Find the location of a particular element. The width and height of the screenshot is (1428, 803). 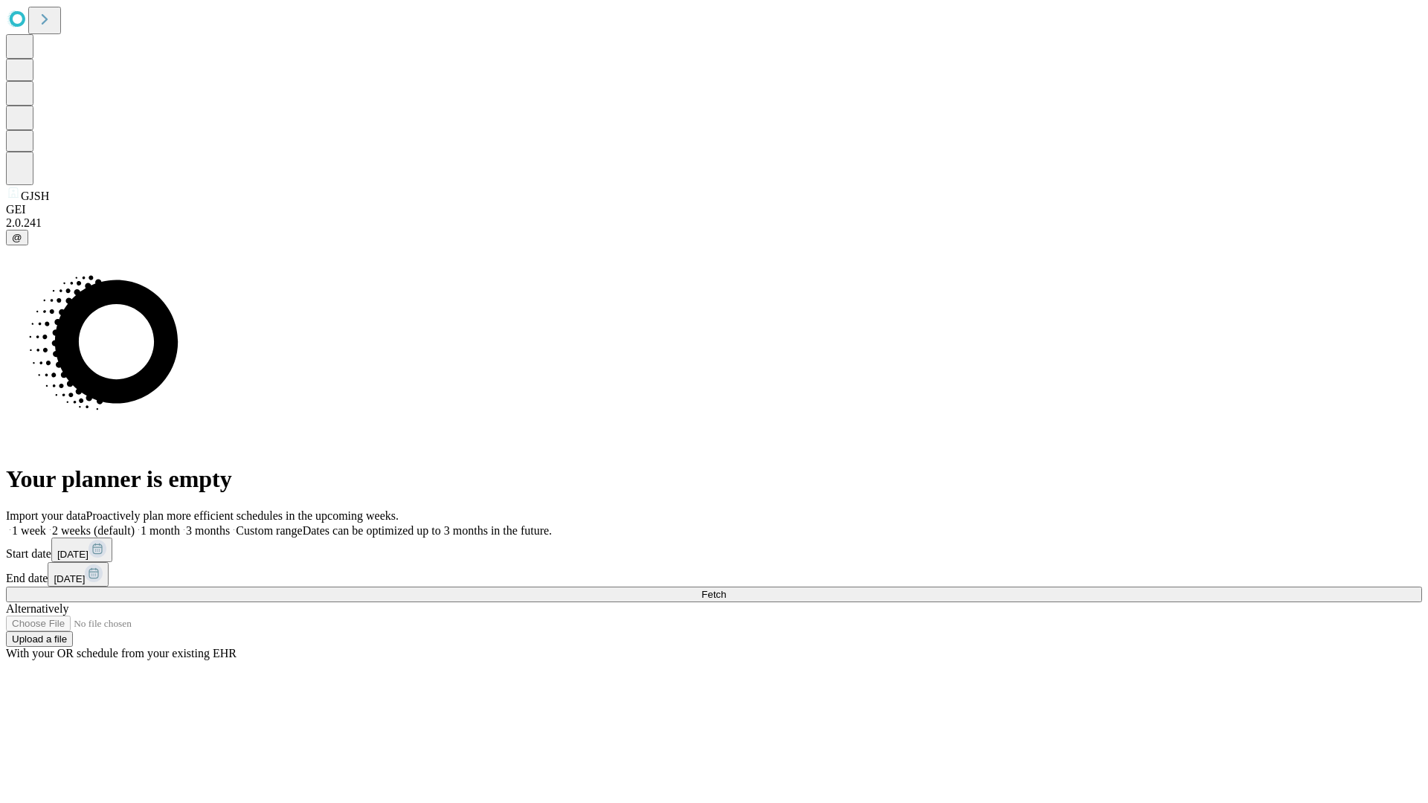

span: Alternatively is located at coordinates (37, 608).